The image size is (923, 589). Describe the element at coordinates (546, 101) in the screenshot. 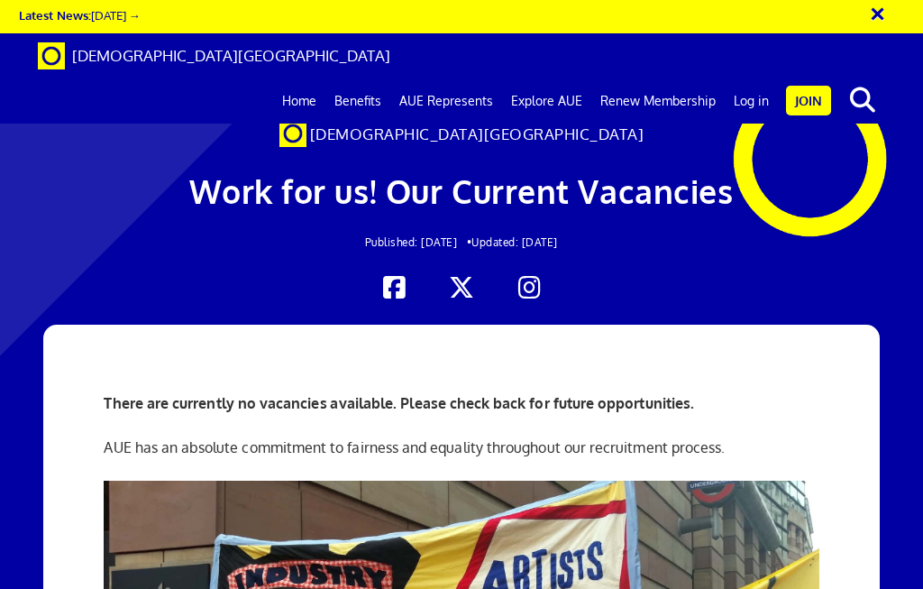

I see `a: Explore AUE` at that location.